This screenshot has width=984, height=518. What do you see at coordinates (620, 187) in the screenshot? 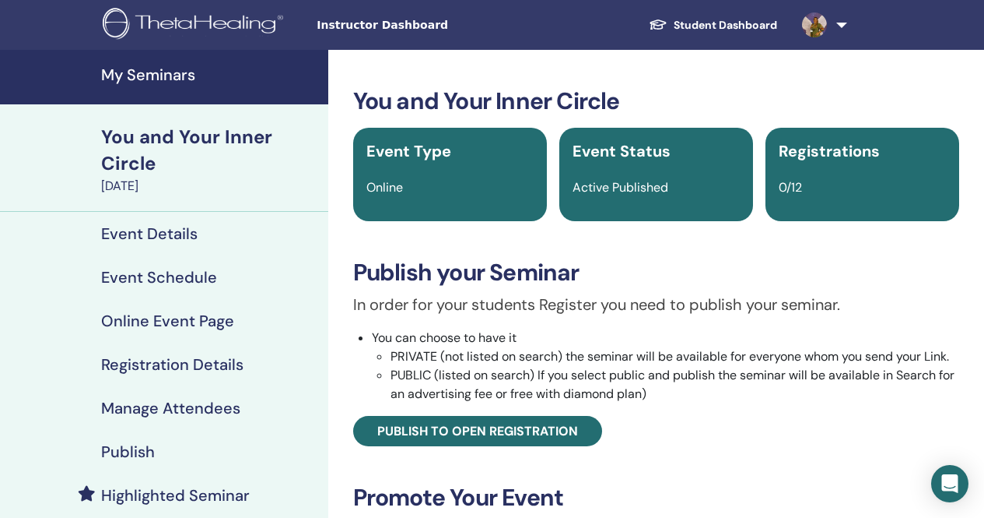
I see `span: Active Published` at bounding box center [620, 187].